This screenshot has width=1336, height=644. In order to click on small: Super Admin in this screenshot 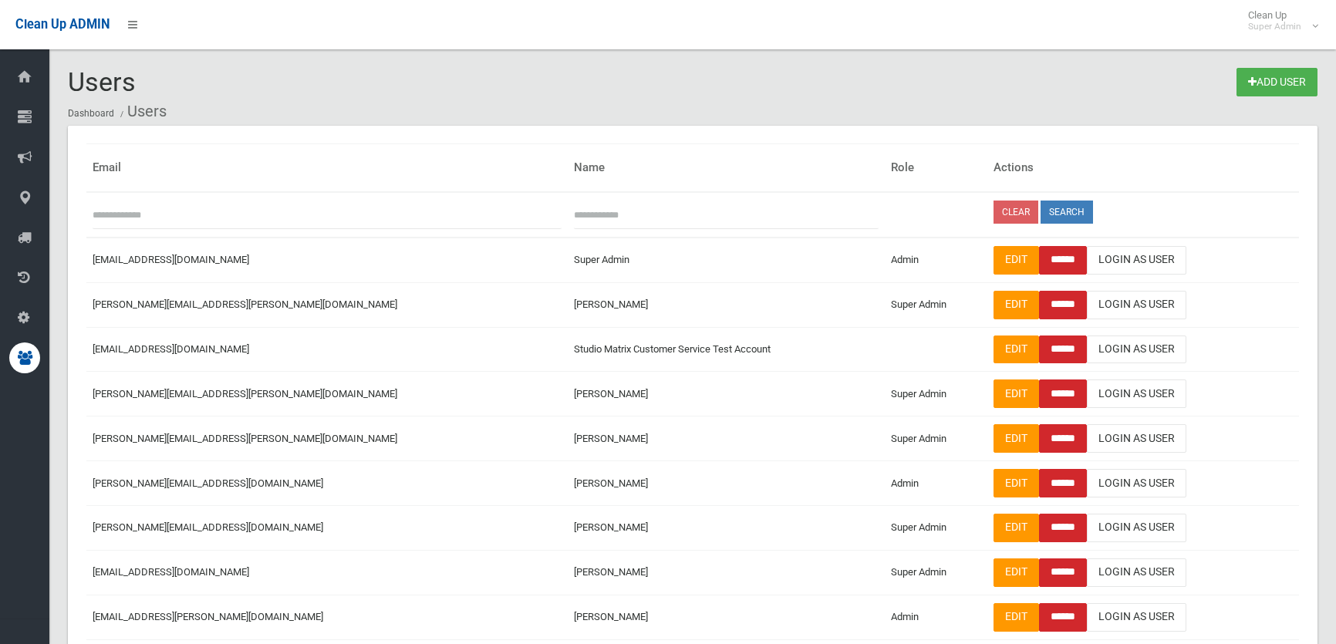, I will do `click(1275, 26)`.